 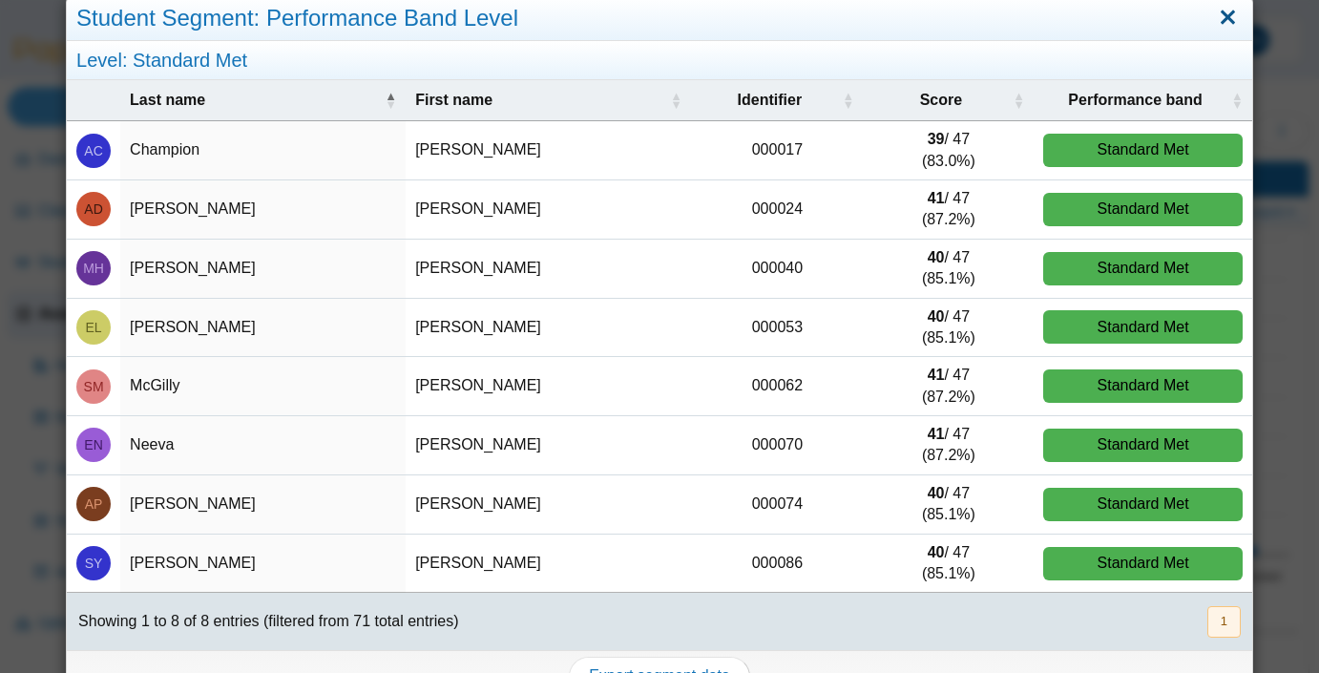 What do you see at coordinates (1237, 100) in the screenshot?
I see `span: Performance band : Activate to sort` at bounding box center [1237, 100].